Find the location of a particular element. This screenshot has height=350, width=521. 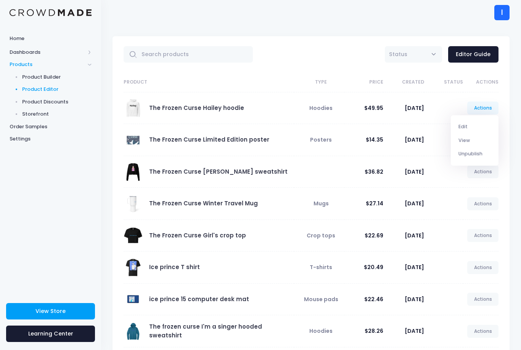

div: I is located at coordinates (502, 13).